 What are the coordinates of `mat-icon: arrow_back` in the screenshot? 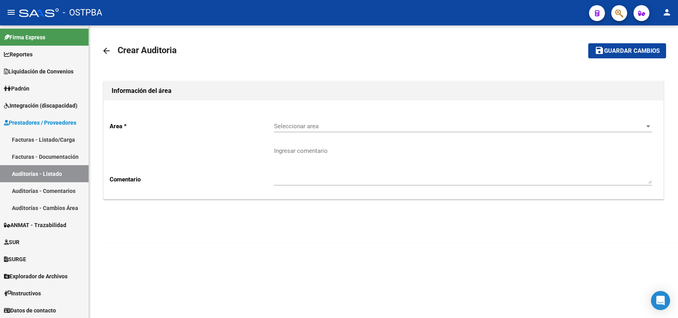 It's located at (106, 51).